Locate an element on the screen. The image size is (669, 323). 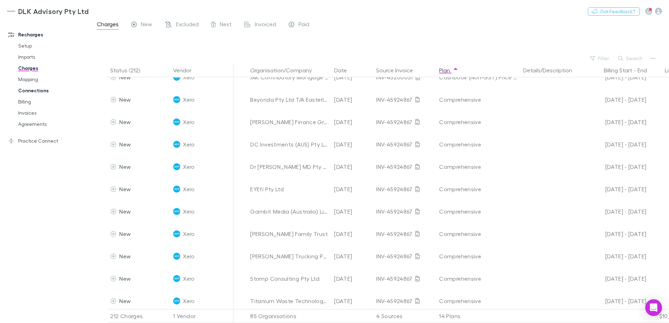
div: Open Intercom Messenger is located at coordinates (653, 308).